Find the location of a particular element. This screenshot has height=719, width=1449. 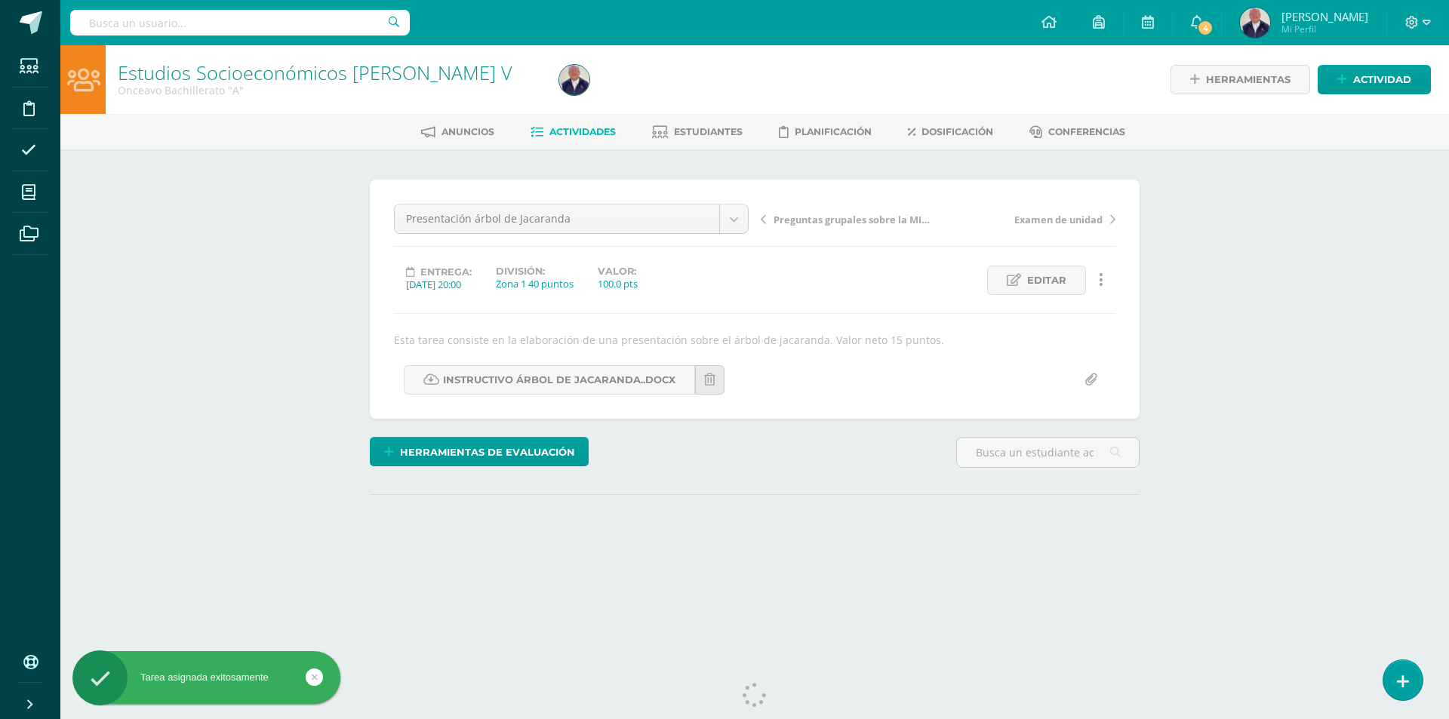

a: Dosificación is located at coordinates (950, 132).